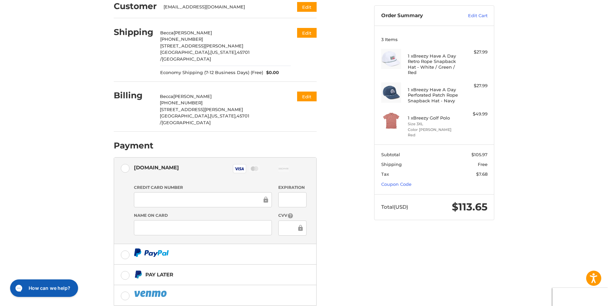 The height and width of the screenshot is (306, 608). Describe the element at coordinates (482, 174) in the screenshot. I see `span: $7.68` at that location.